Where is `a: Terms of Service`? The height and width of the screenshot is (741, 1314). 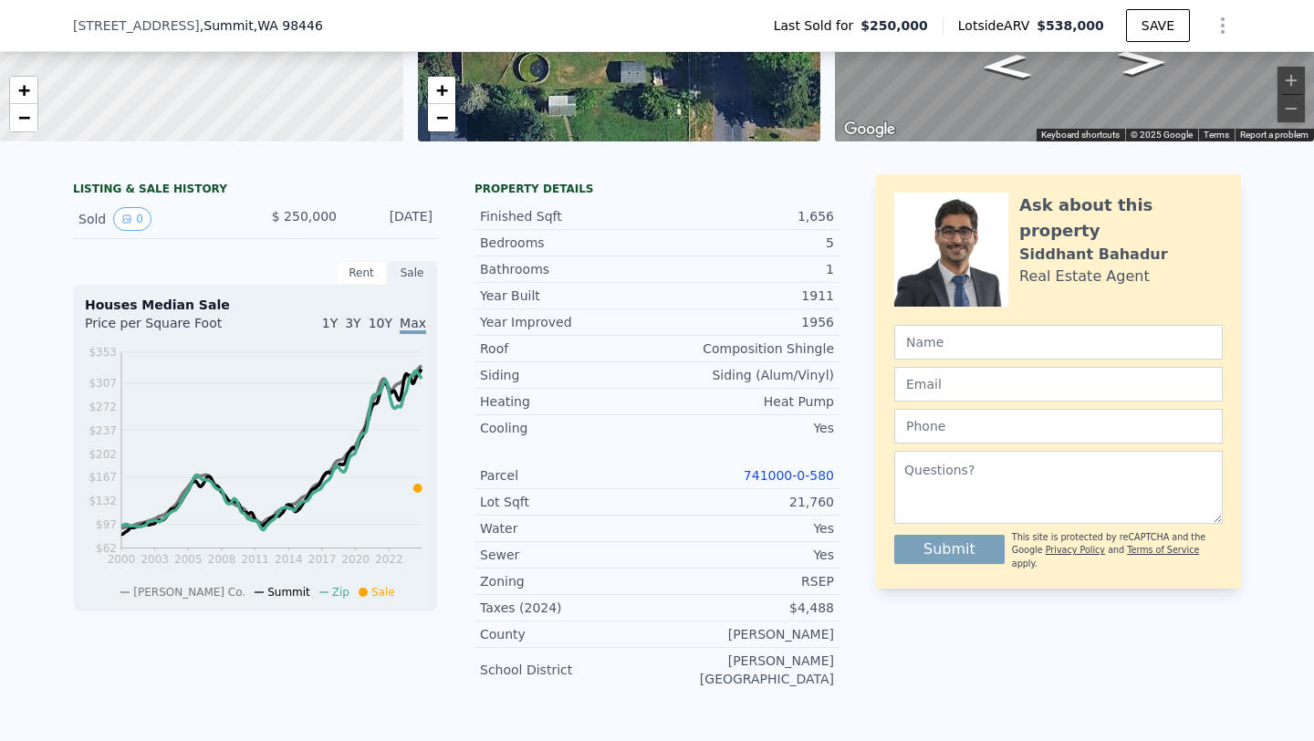
a: Terms of Service is located at coordinates (1162, 549).